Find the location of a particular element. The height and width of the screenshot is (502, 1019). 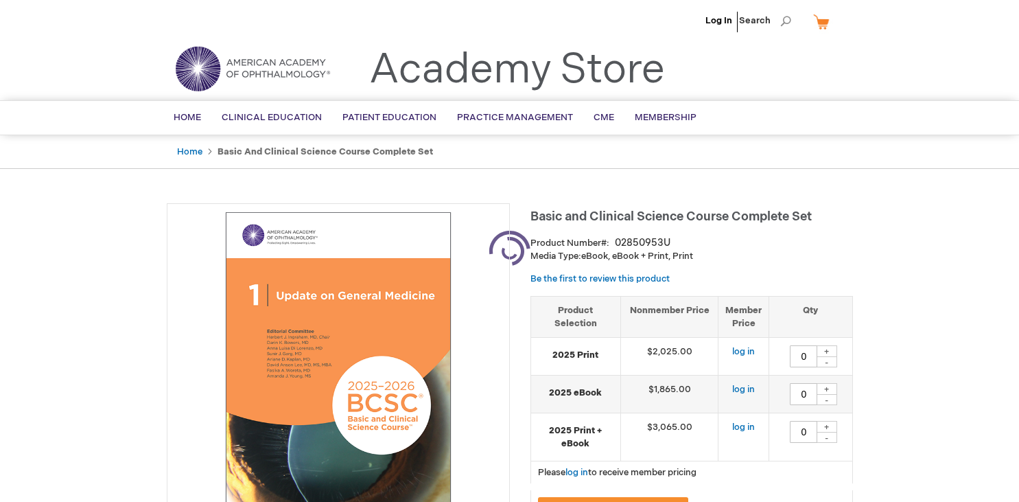

th: Nonmember Price is located at coordinates (669, 316).